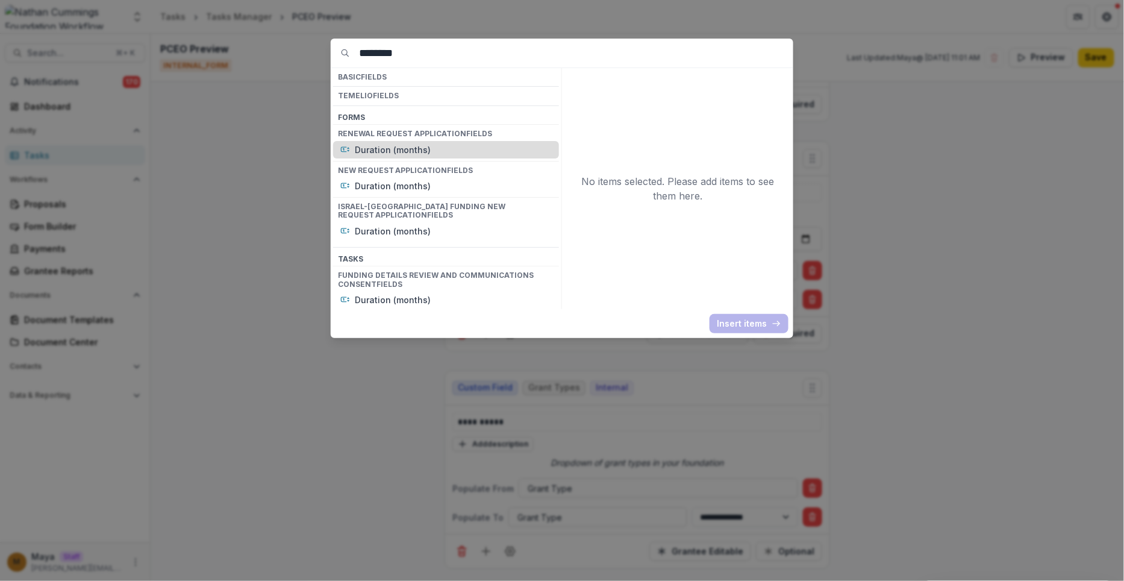 This screenshot has width=1124, height=581. Describe the element at coordinates (446, 279) in the screenshot. I see `h4: Funding Details Review and Communications Consent Fields` at that location.